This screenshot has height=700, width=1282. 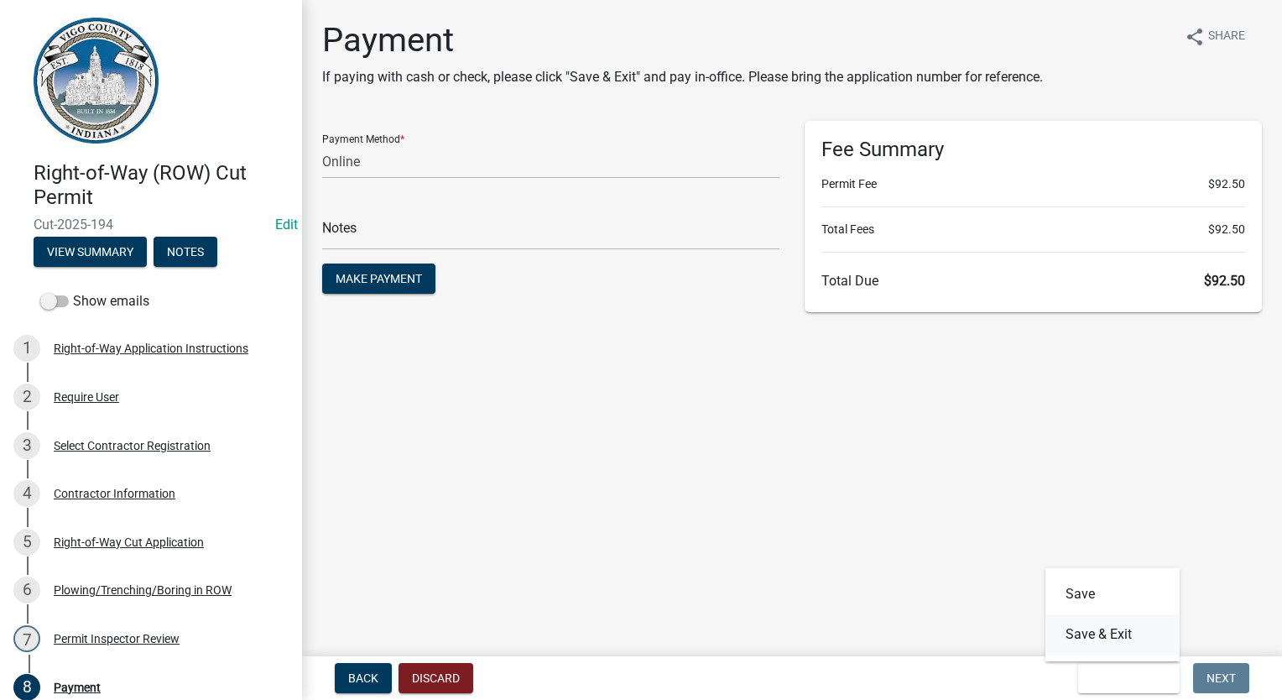 What do you see at coordinates (143, 590) in the screenshot?
I see `div: Plowing/Trenching/Boring in ROW` at bounding box center [143, 590].